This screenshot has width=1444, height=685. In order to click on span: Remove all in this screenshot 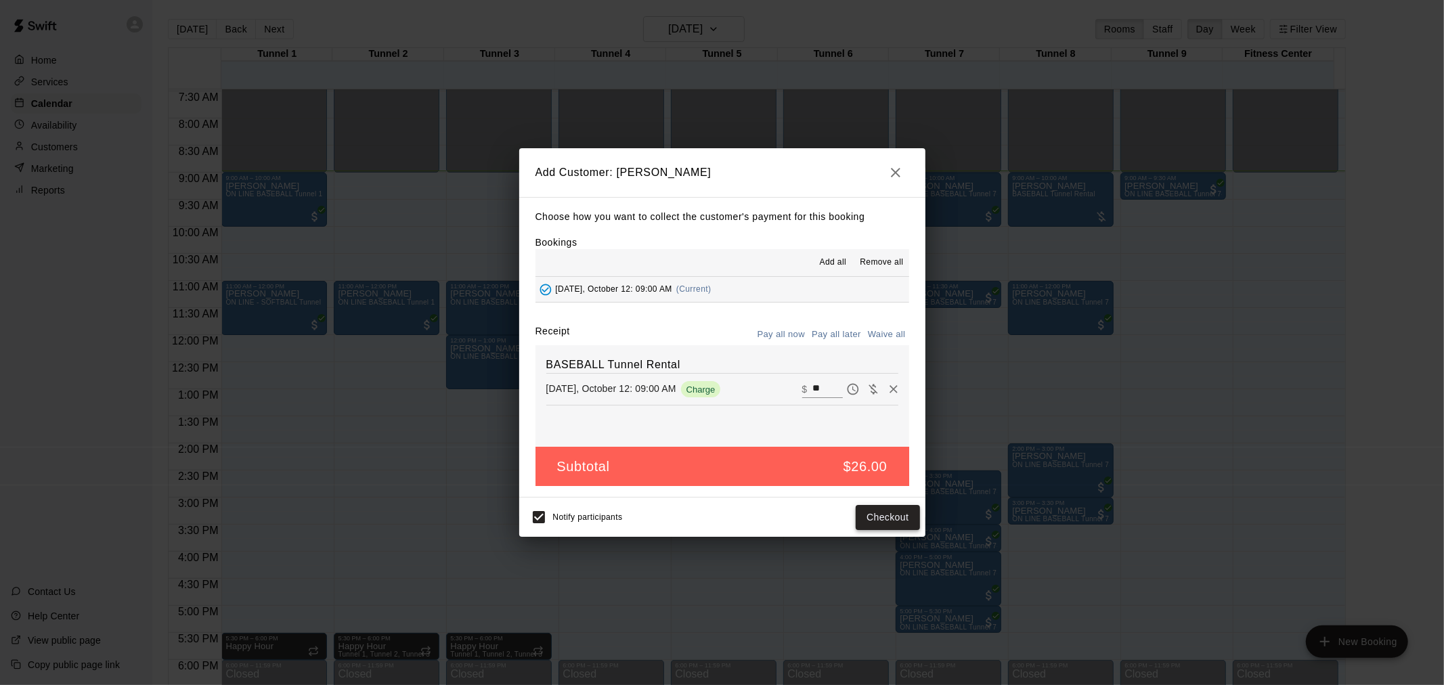, I will do `click(882, 263)`.